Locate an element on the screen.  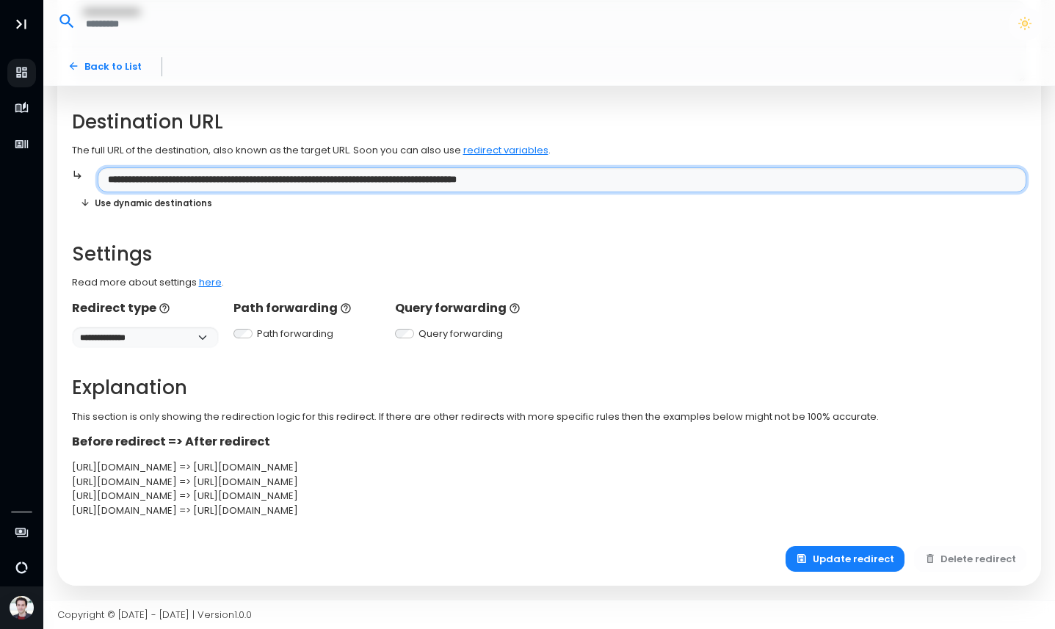
button: Use dynamic destinations is located at coordinates (146, 203).